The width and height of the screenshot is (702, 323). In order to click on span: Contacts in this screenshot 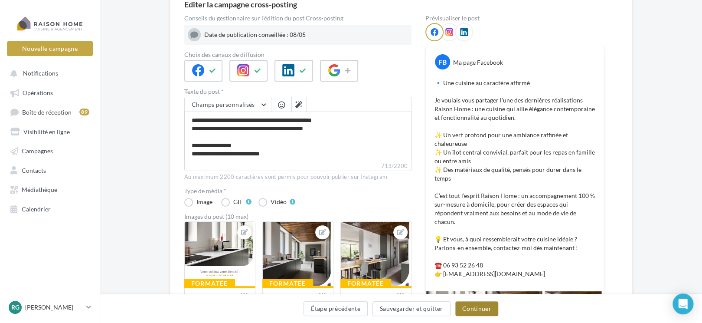, I will do `click(34, 169)`.